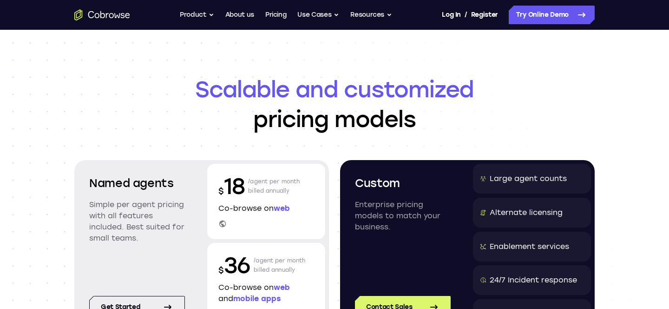  Describe the element at coordinates (137, 221) in the screenshot. I see `p: Simple per agent pricing with all features included. Best suited for small teams.` at that location.